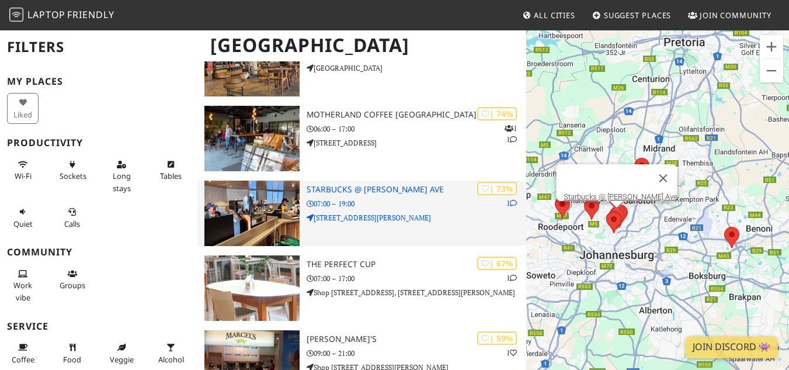 This screenshot has height=370, width=789. I want to click on button: Quiet, so click(23, 217).